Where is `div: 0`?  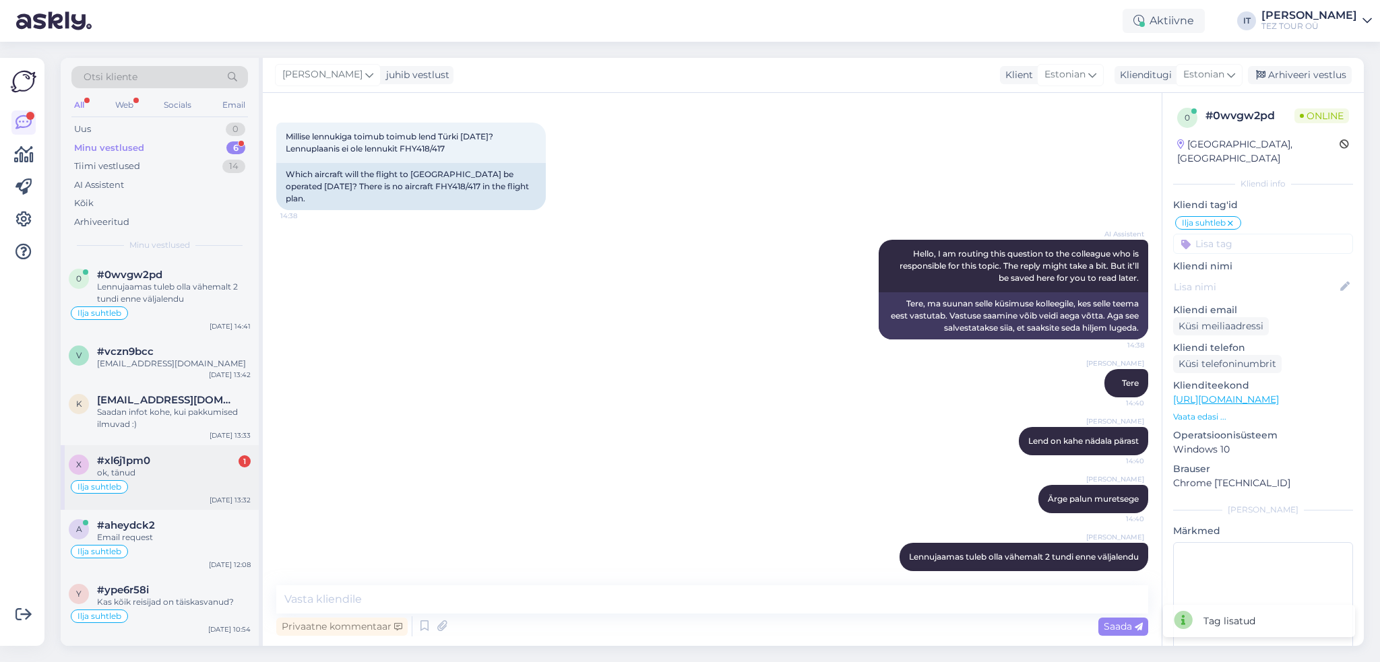 div: 0 is located at coordinates (235, 129).